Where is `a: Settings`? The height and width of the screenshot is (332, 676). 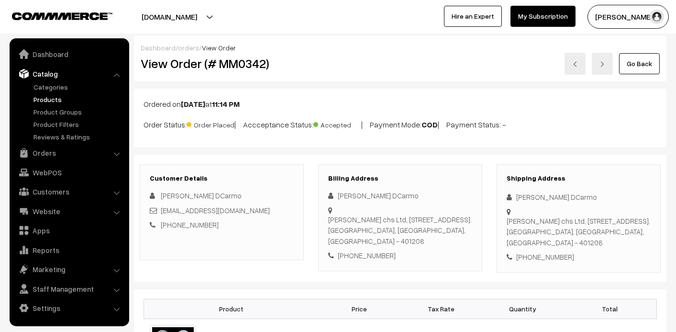 a: Settings is located at coordinates (69, 308).